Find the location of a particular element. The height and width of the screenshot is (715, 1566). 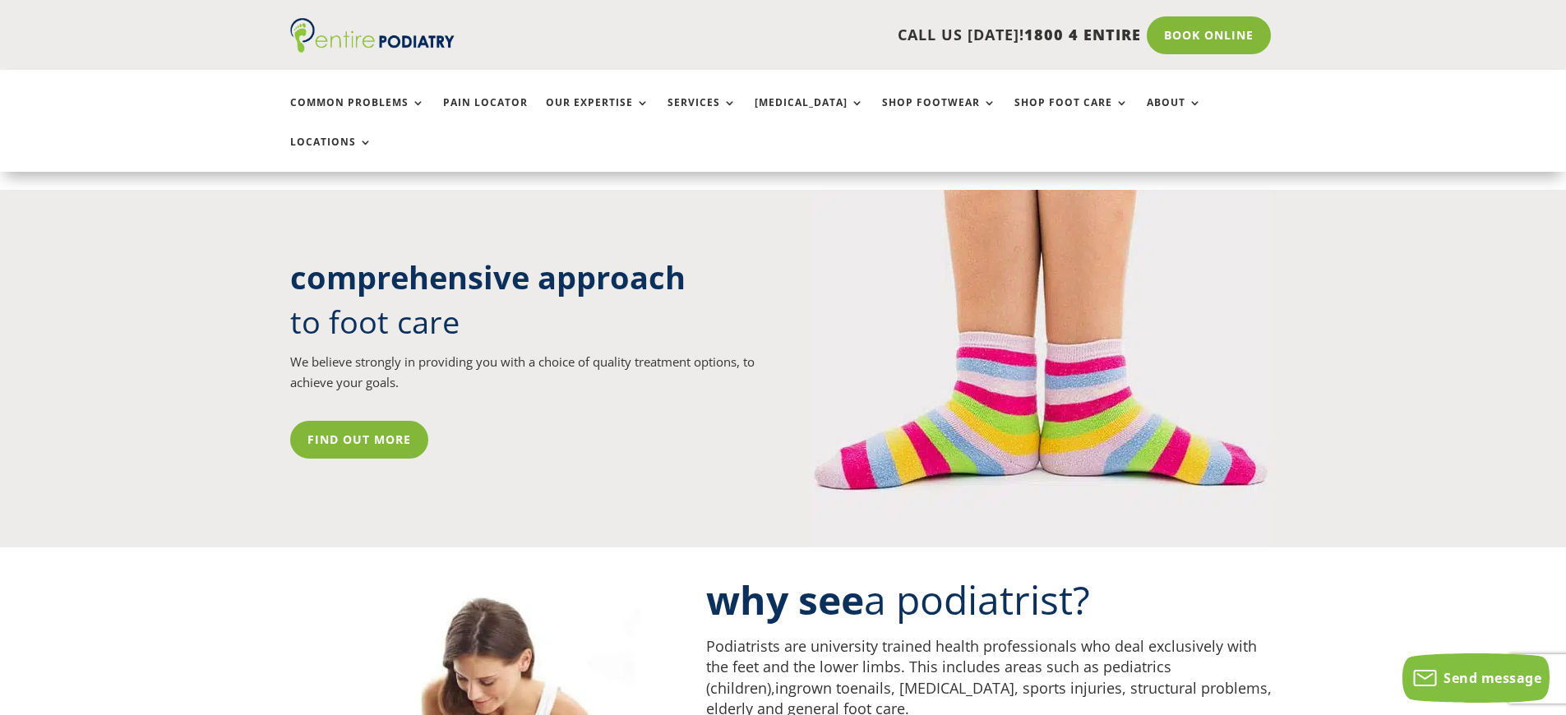

span: 1800 4 ENTIRE is located at coordinates (1083, 35).